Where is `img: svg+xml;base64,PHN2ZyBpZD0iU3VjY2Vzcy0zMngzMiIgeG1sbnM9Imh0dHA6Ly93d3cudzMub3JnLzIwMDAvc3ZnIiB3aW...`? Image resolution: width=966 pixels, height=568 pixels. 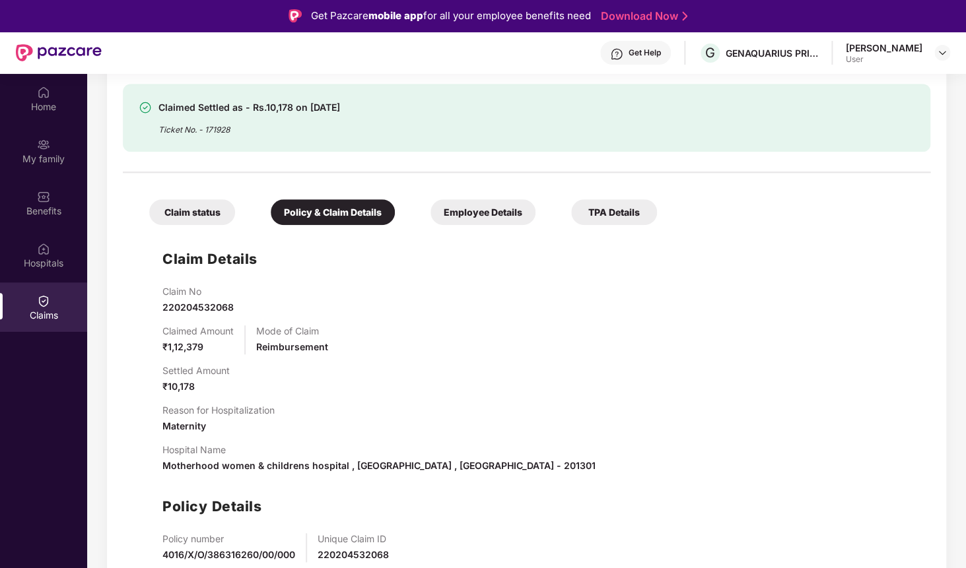
img: svg+xml;base64,PHN2ZyBpZD0iU3VjY2Vzcy0zMngzMiIgeG1sbnM9Imh0dHA6Ly93d3cudzMub3JnLzIwMDAvc3ZnIiB3aW... is located at coordinates (145, 108).